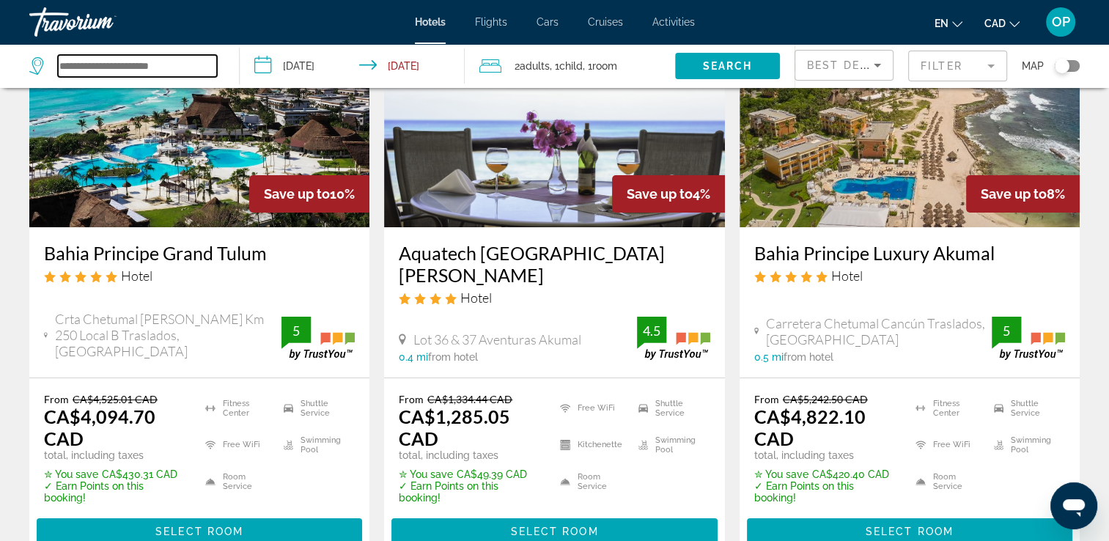 The width and height of the screenshot is (1109, 541). What do you see at coordinates (605, 66) in the screenshot?
I see `span: Room` at bounding box center [605, 66].